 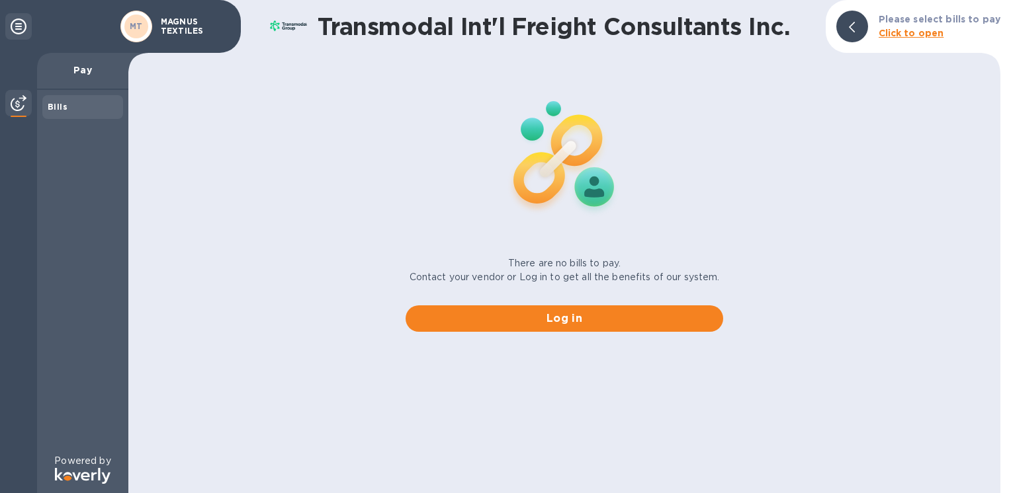 I want to click on p: Powered by, so click(x=82, y=461).